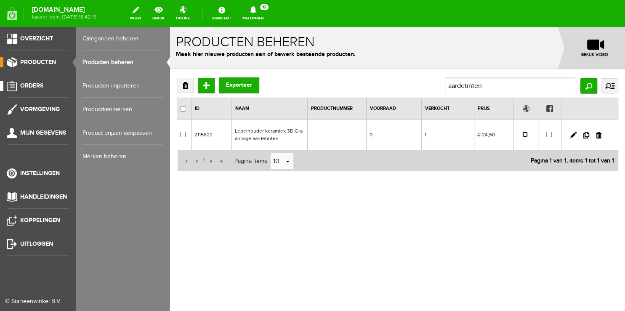 The width and height of the screenshot is (625, 311). What do you see at coordinates (324, 108) in the screenshot?
I see `td: € 24,50` at bounding box center [324, 108].